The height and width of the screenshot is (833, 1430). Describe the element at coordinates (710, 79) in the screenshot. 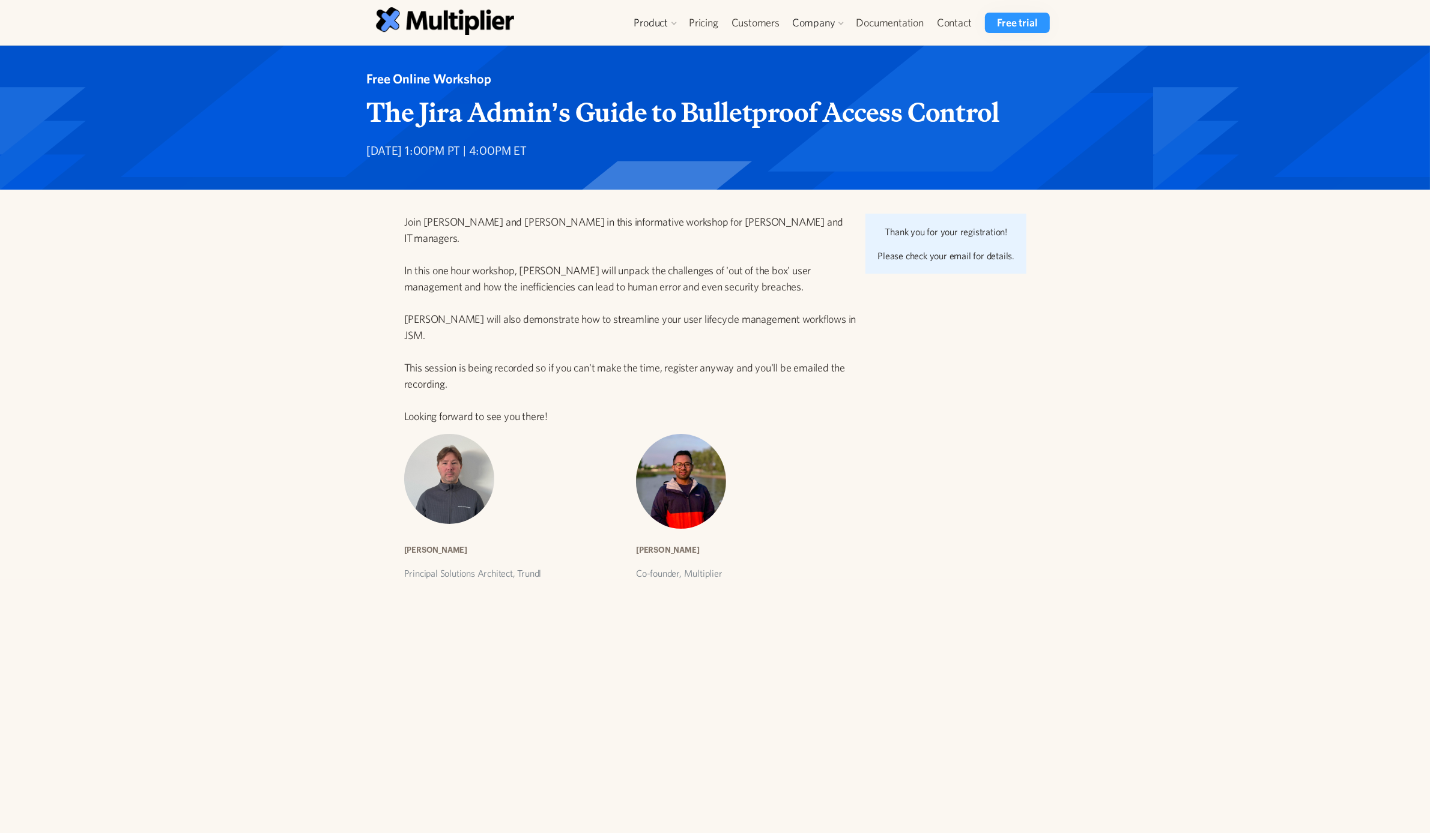

I see `div: Free Online Workshop` at that location.